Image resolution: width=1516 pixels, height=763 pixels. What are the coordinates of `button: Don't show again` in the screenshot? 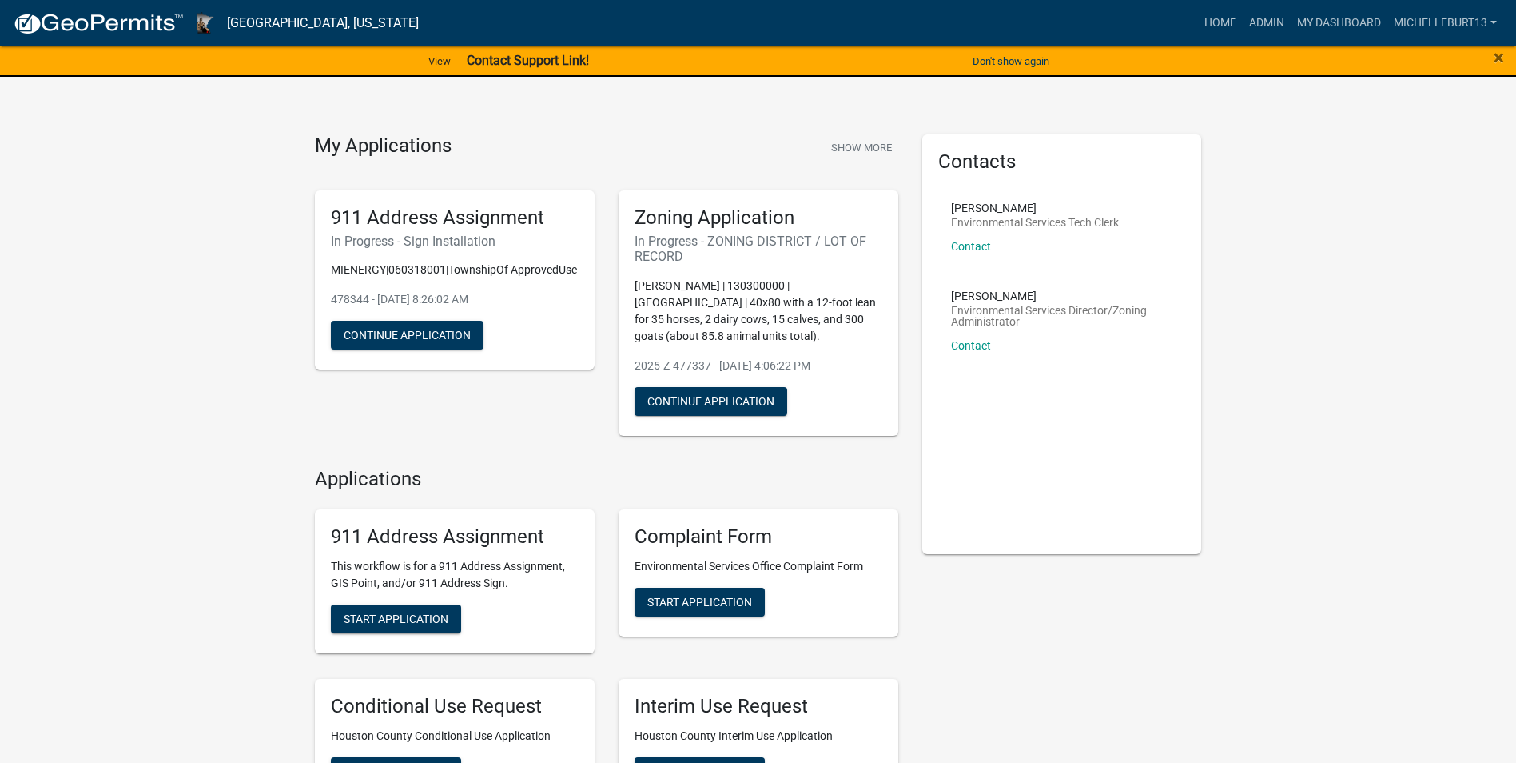 It's located at (1011, 61).